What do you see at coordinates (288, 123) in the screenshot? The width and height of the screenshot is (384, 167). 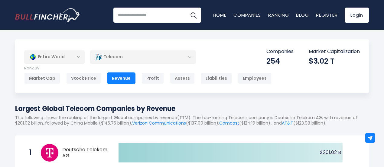 I see `a: AT&T` at bounding box center [288, 123].